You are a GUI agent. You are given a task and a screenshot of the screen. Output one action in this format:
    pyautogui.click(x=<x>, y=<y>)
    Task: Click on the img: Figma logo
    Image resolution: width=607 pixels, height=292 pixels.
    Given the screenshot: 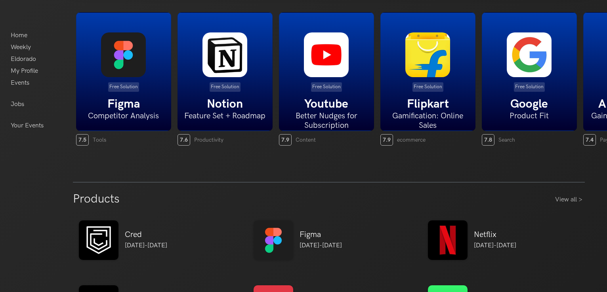 What is the action you would take?
    pyautogui.click(x=273, y=240)
    